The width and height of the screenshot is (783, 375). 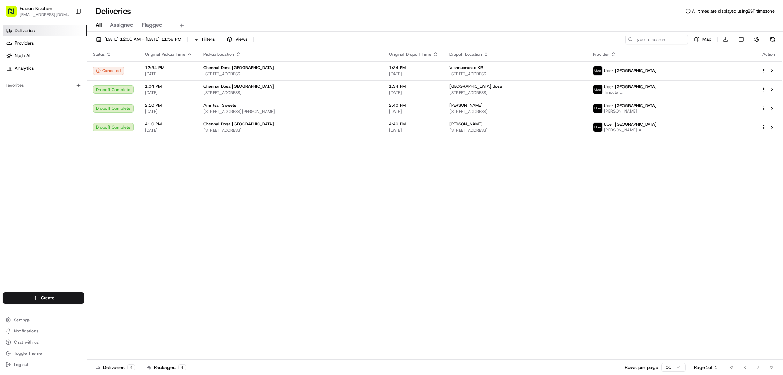 What do you see at coordinates (43, 343) in the screenshot?
I see `button: Chat with us!` at bounding box center [43, 343].